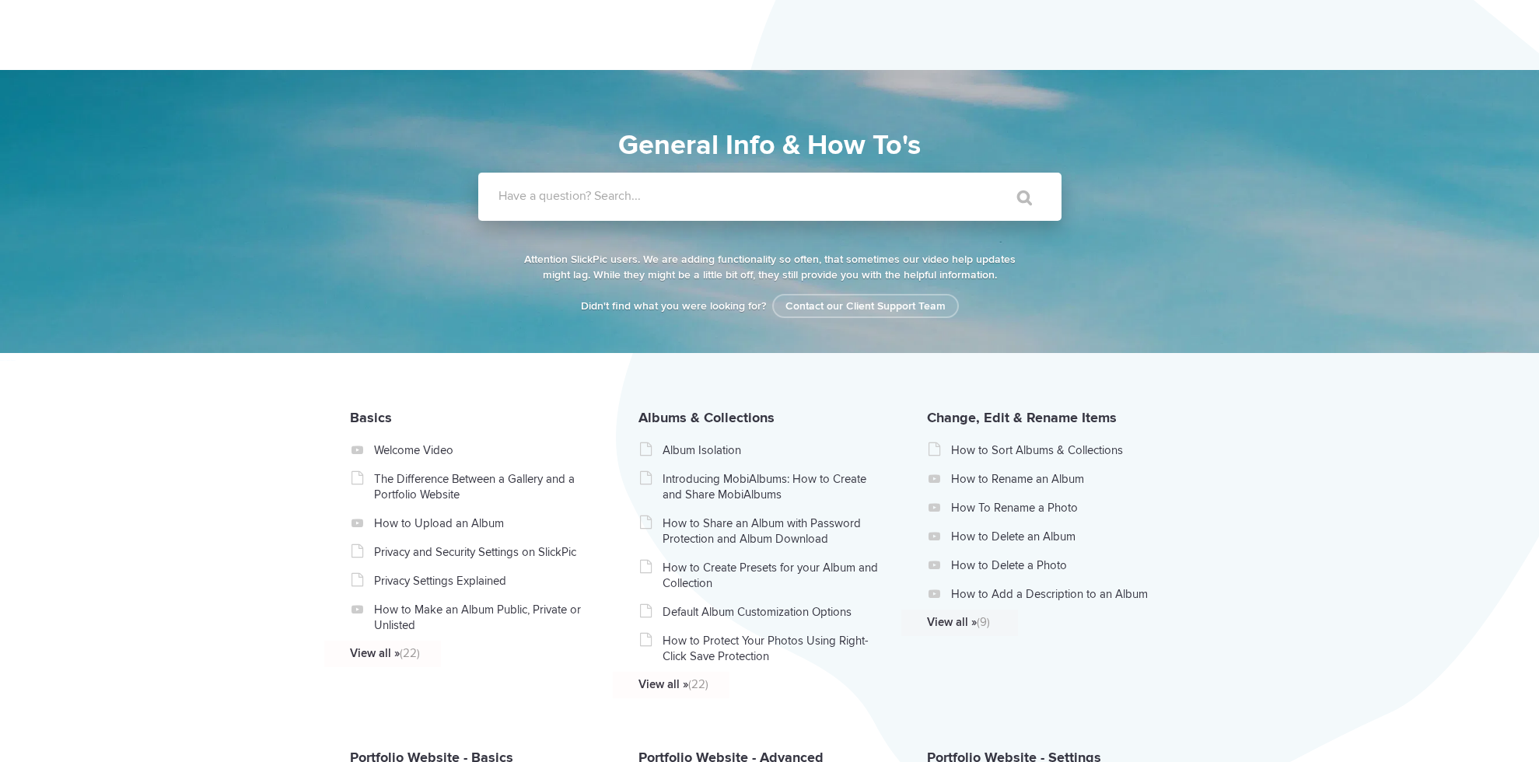 The height and width of the screenshot is (762, 1539). What do you see at coordinates (772, 612) in the screenshot?
I see `a: Default Album Customization Options` at bounding box center [772, 612].